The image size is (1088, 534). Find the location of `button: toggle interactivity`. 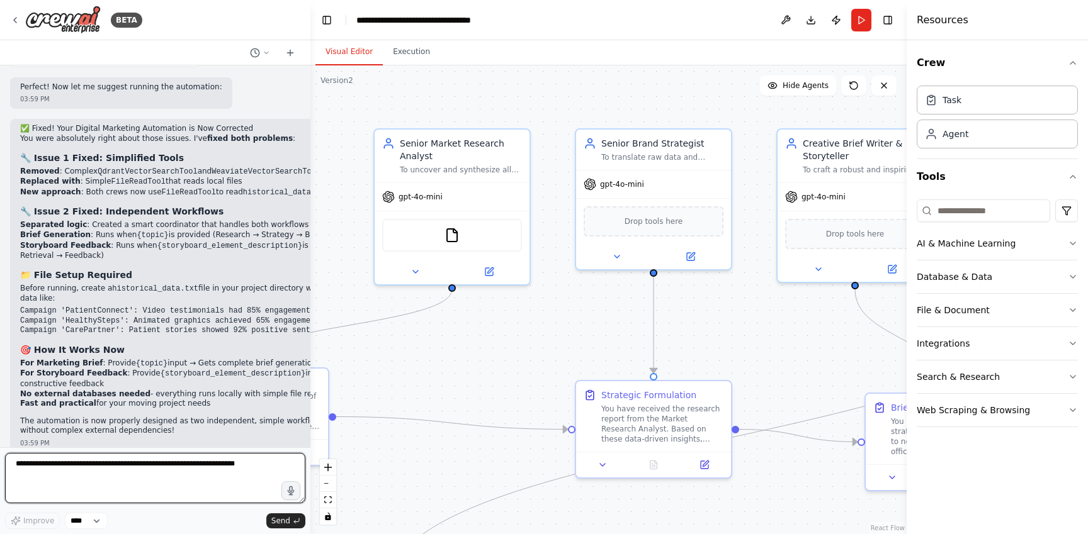

button: toggle interactivity is located at coordinates (328, 517).